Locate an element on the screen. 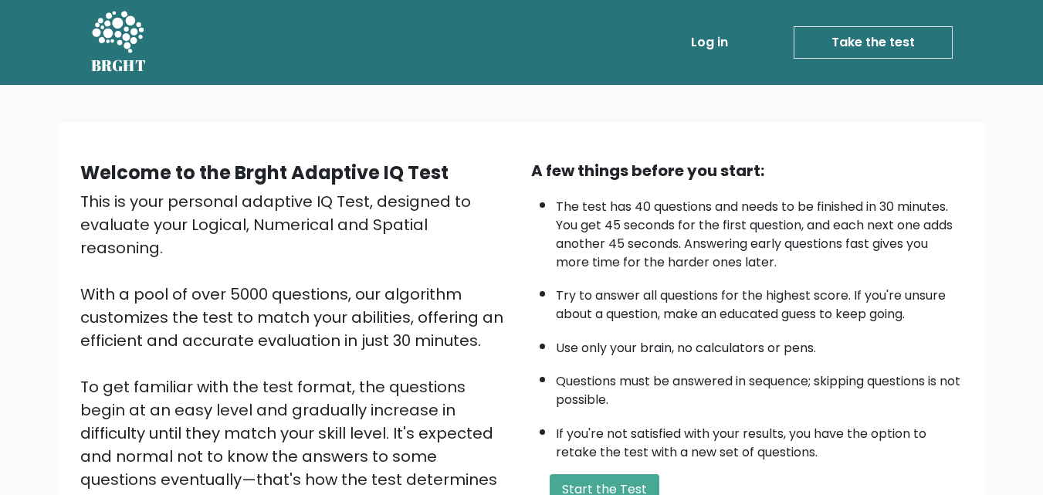 The image size is (1043, 495). li: If you're not satisfied with your results, you have the option to retake the test with a new set ... is located at coordinates (760, 439).